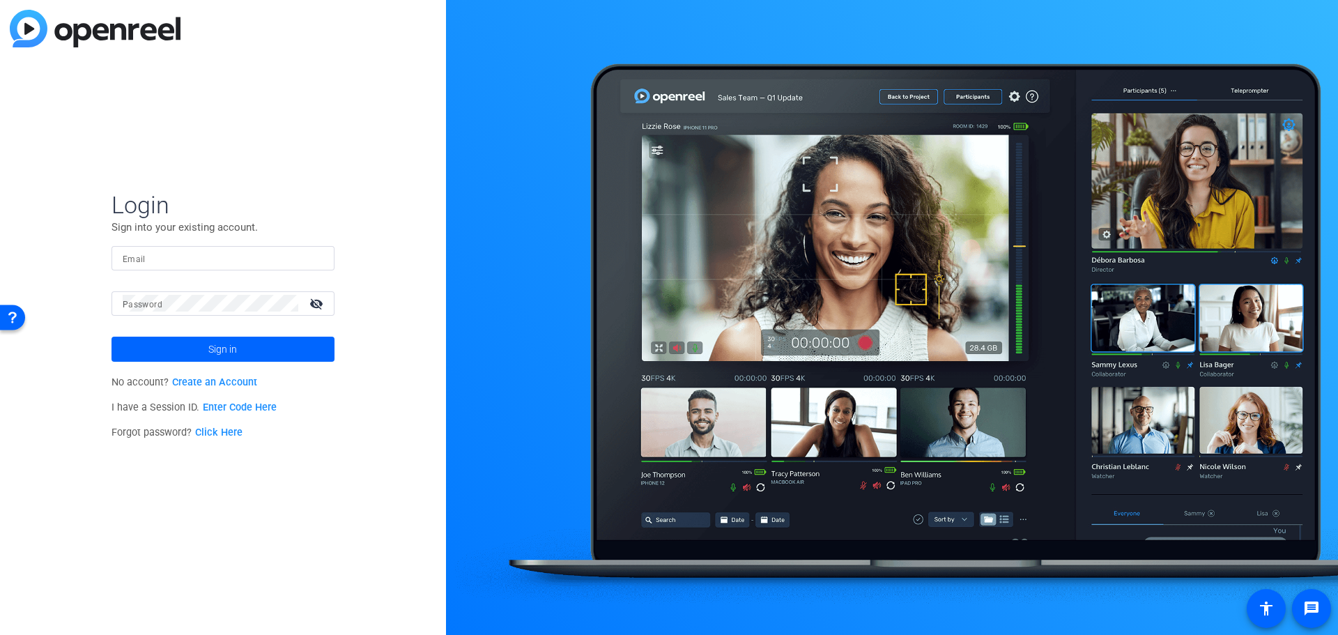 The width and height of the screenshot is (1338, 635). What do you see at coordinates (223, 227) in the screenshot?
I see `p: Sign into your existing account.` at bounding box center [223, 227].